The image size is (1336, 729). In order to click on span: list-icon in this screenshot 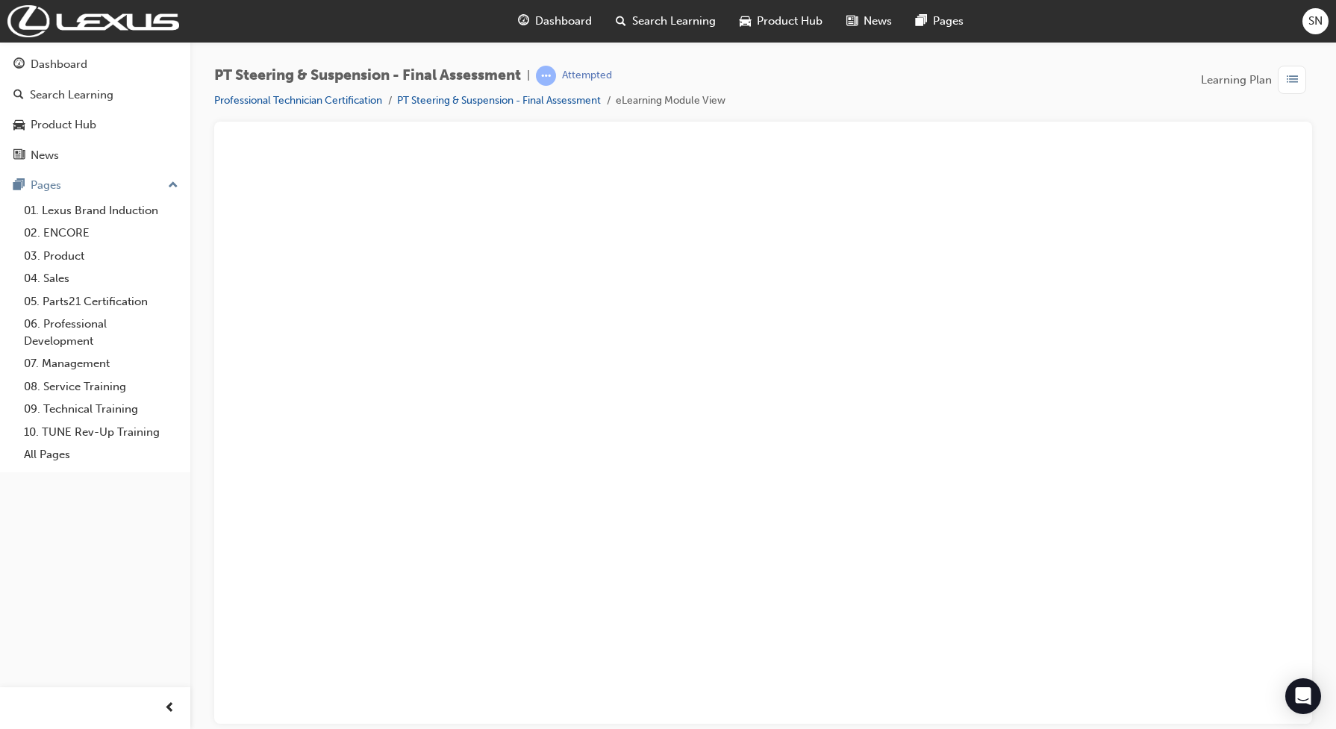, I will do `click(1292, 80)`.